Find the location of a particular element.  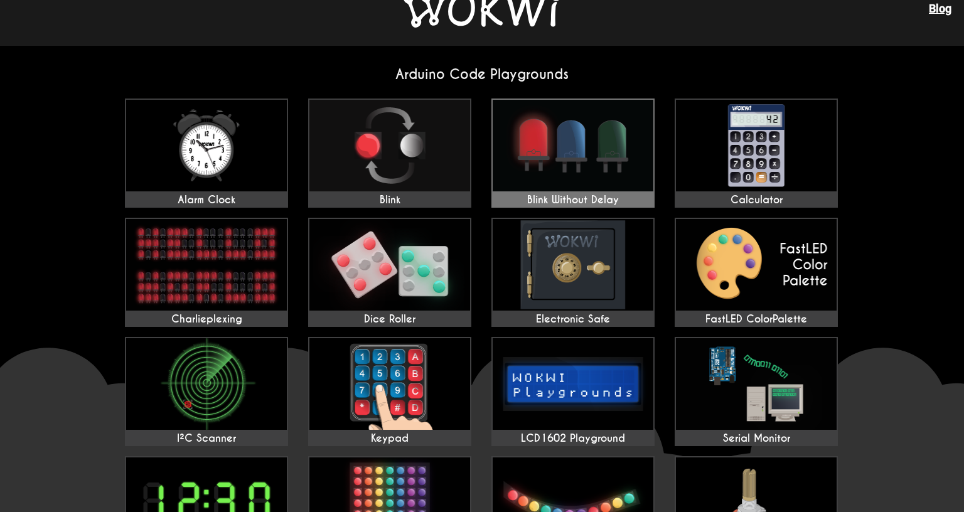

div: I²C Scanner is located at coordinates (207, 439).